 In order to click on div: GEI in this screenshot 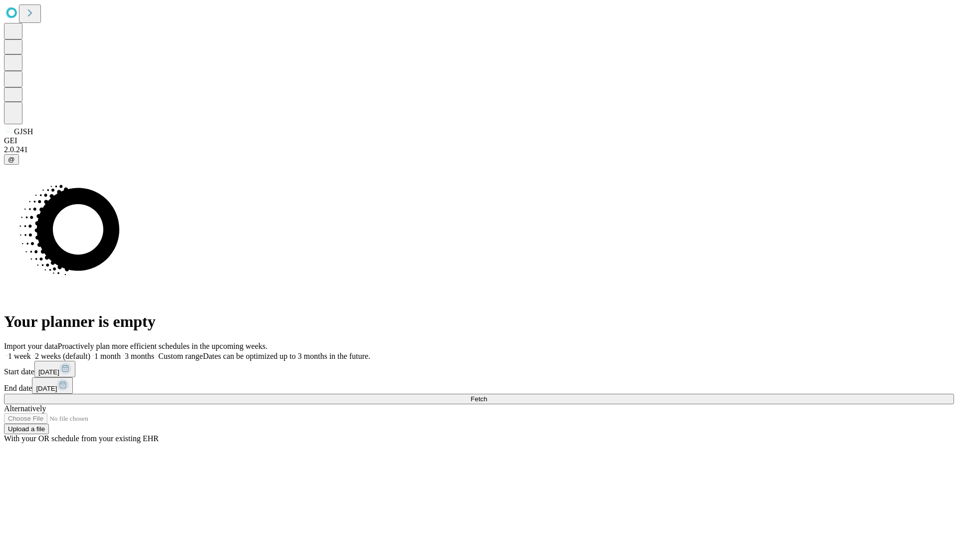, I will do `click(479, 141)`.